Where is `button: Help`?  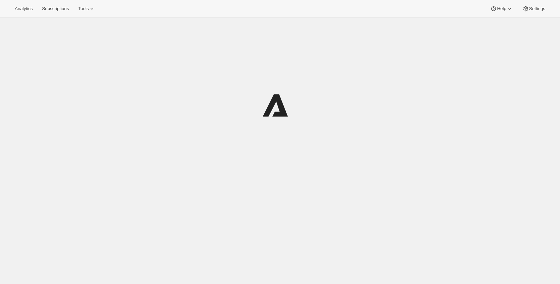
button: Help is located at coordinates (502, 9).